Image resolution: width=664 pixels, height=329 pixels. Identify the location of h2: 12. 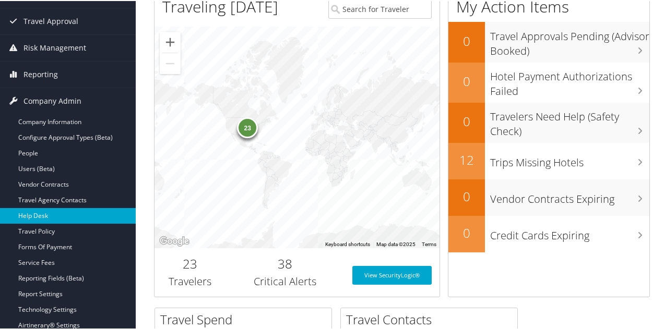
(467, 159).